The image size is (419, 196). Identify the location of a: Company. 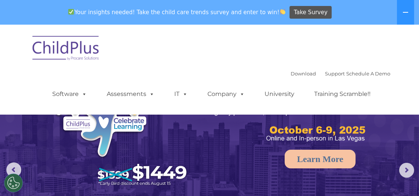
(226, 94).